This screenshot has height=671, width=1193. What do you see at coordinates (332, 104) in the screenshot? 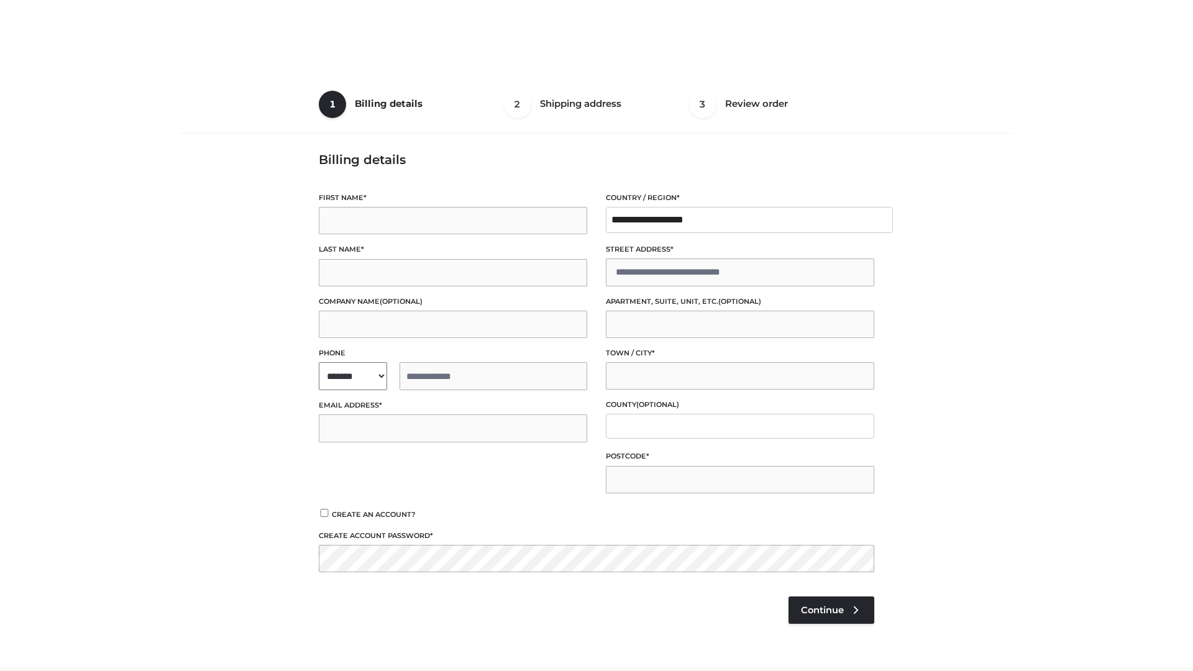
I see `span: 1` at bounding box center [332, 104].